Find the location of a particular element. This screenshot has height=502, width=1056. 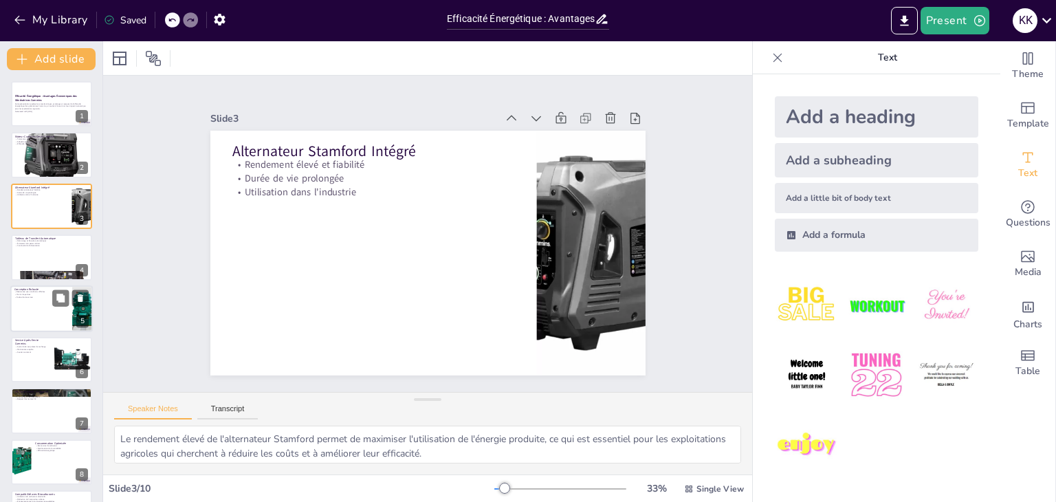

p: Accès facile aux pièces de rechange is located at coordinates (31, 347).